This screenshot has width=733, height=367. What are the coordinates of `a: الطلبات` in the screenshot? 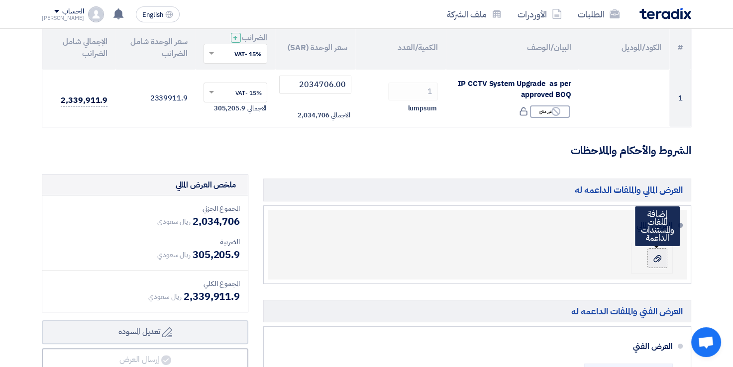 It's located at (599, 14).